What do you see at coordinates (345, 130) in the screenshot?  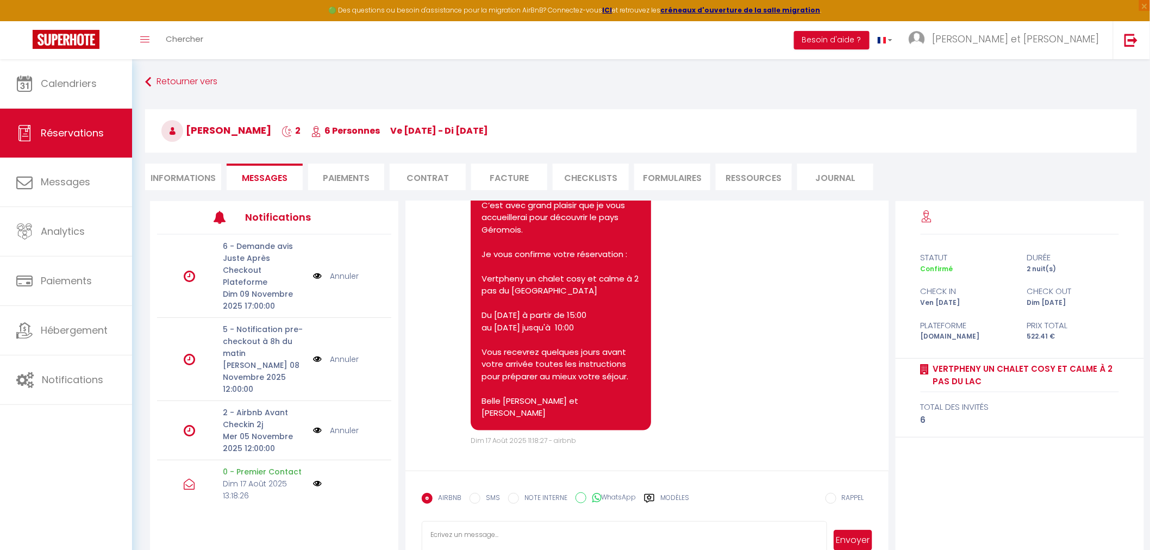 I see `span: 6 Personnes` at bounding box center [345, 130].